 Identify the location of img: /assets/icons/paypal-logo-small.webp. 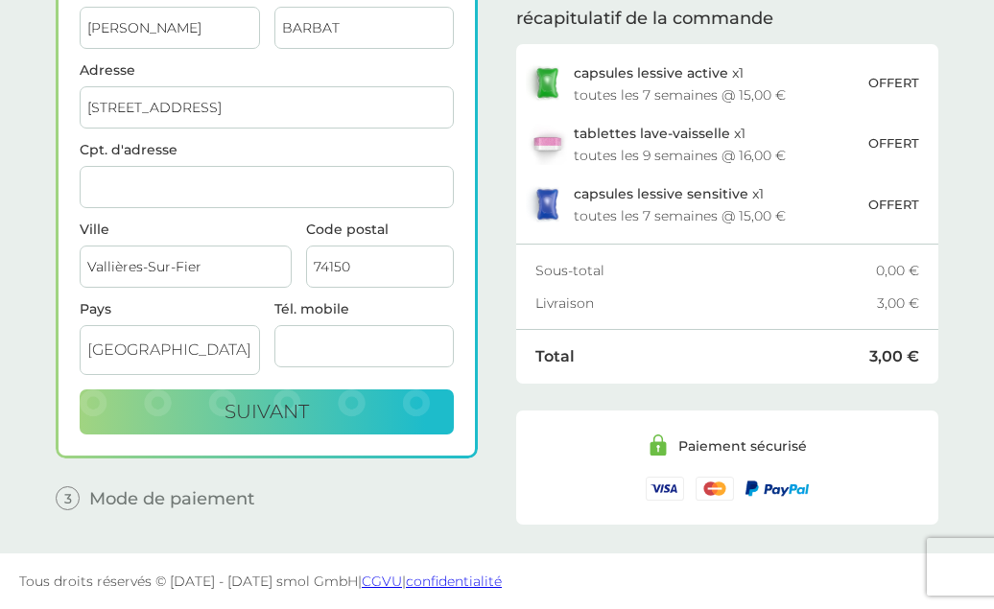
(777, 488).